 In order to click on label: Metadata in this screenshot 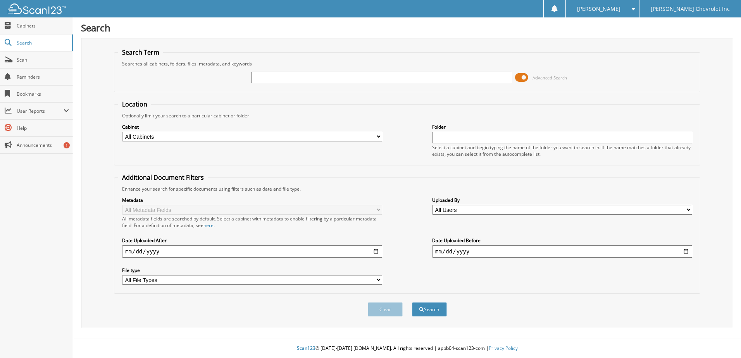, I will do `click(252, 200)`.